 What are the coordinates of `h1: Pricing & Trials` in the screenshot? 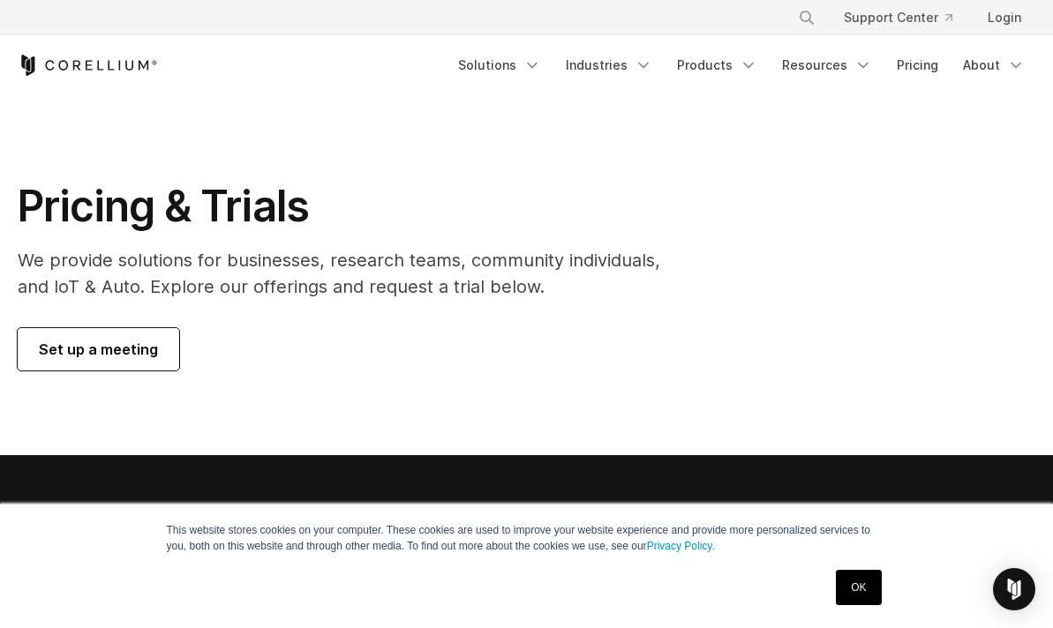 It's located at (350, 206).